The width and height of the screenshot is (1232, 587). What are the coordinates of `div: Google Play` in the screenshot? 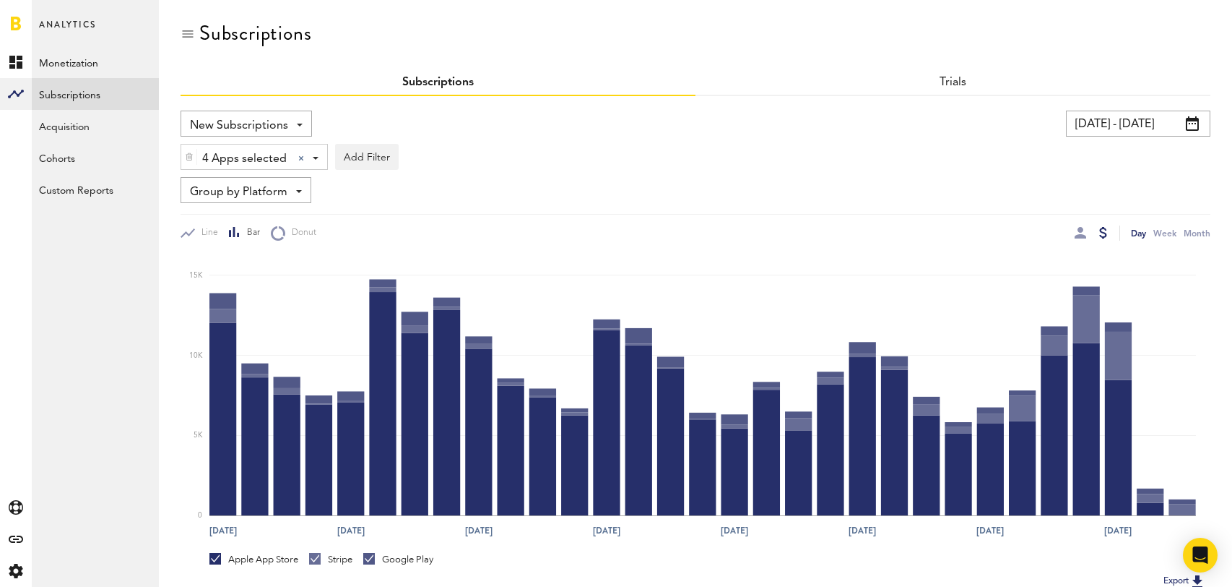 It's located at (398, 559).